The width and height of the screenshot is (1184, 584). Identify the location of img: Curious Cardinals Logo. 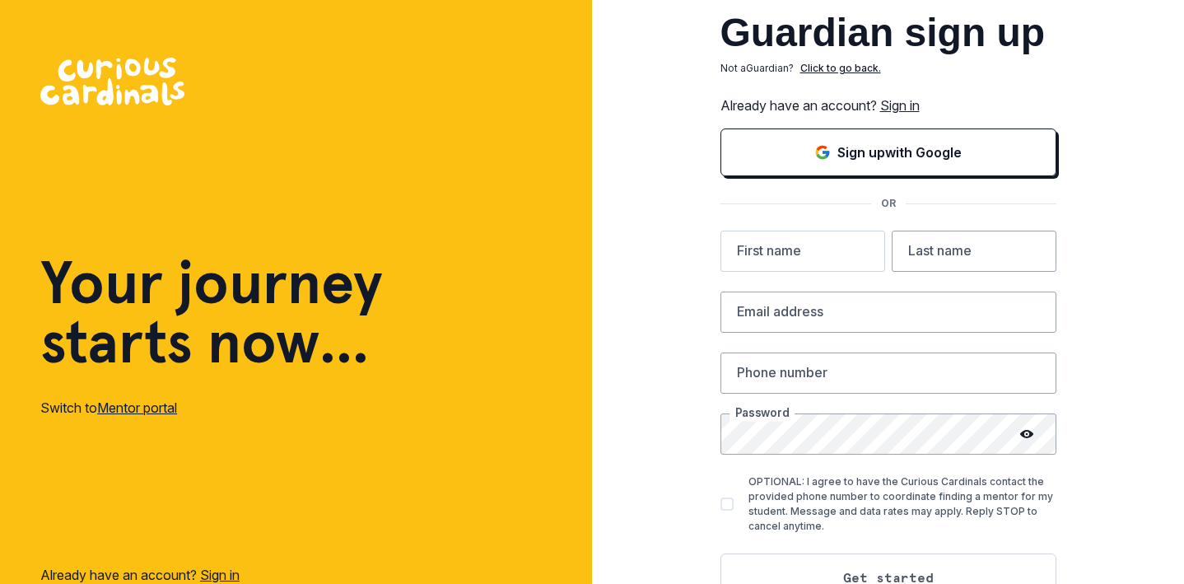
(112, 82).